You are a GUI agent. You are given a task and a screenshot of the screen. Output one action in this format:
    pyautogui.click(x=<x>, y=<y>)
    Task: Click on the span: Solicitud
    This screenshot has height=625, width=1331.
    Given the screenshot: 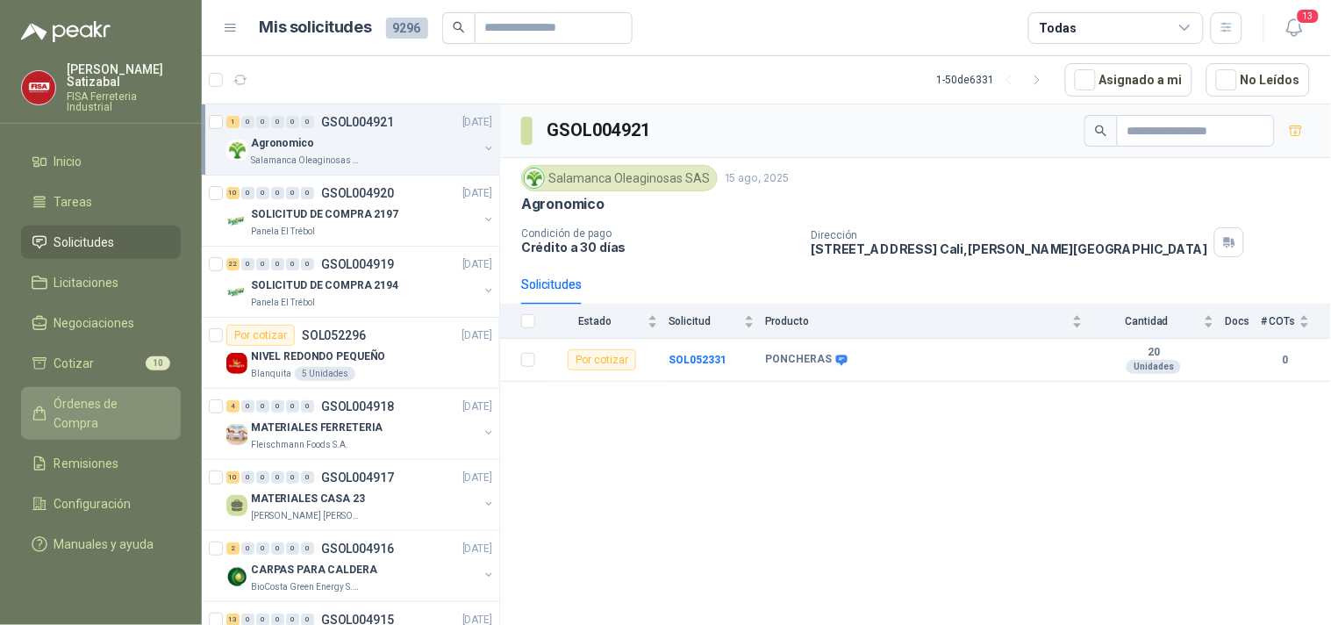 What is the action you would take?
    pyautogui.click(x=704, y=321)
    